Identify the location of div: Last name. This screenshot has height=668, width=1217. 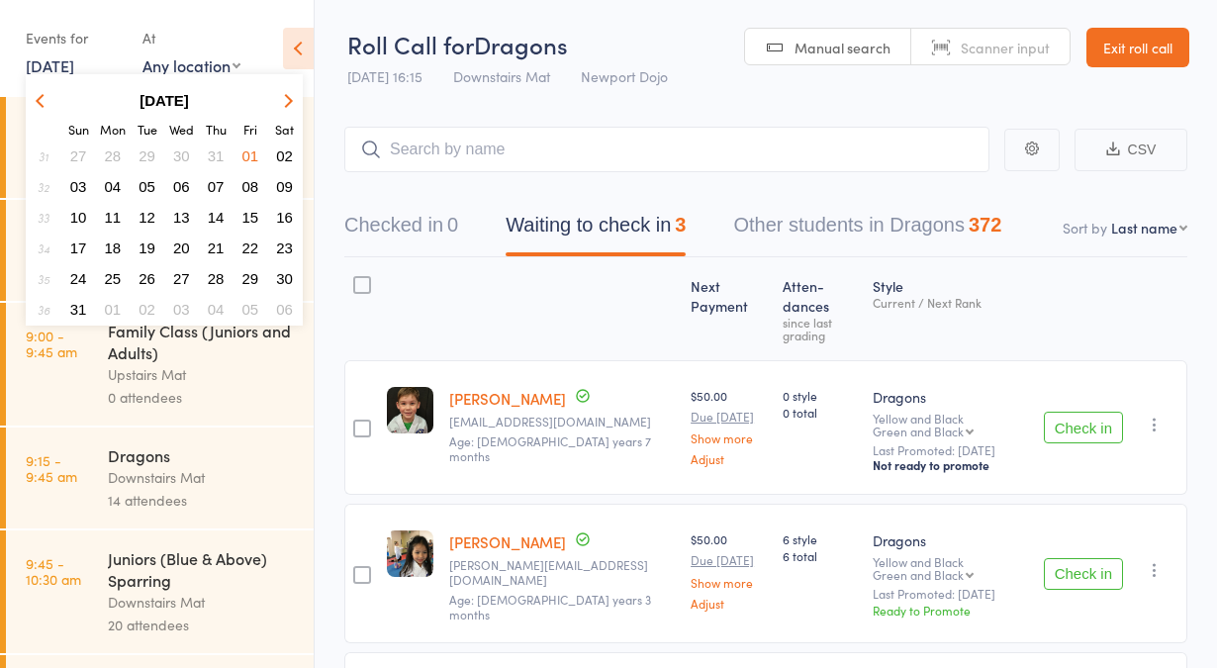
(1144, 228).